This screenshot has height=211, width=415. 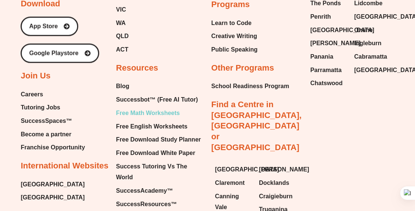 I want to click on a: Creative Writing, so click(x=234, y=36).